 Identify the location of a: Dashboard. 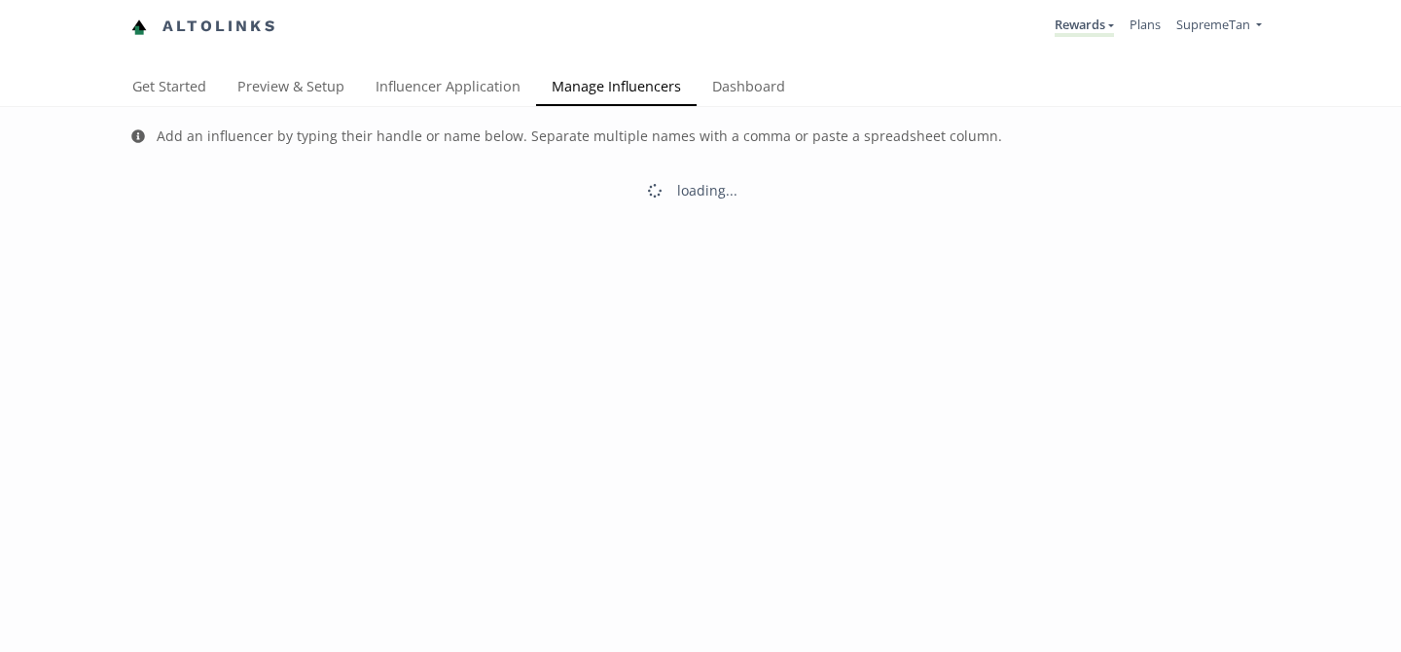
(748, 89).